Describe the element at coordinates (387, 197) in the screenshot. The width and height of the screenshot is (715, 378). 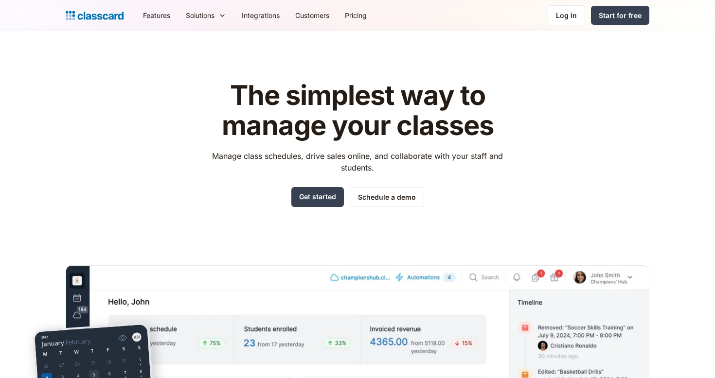
I see `a: Schedule a demo` at that location.